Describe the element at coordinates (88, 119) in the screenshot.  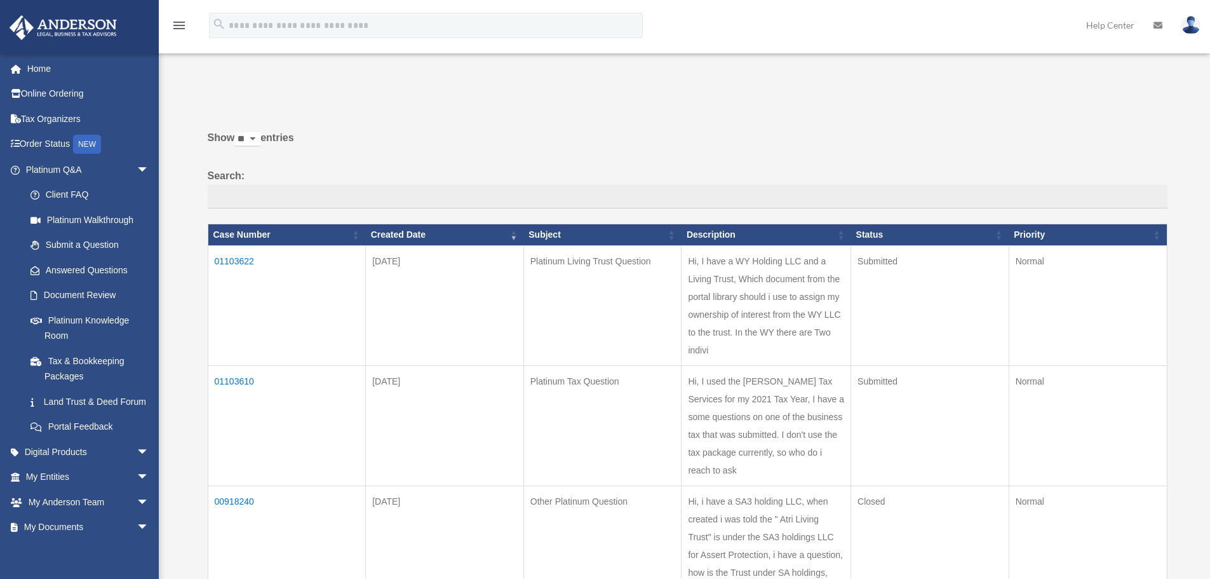
I see `a: Tax Organizers` at that location.